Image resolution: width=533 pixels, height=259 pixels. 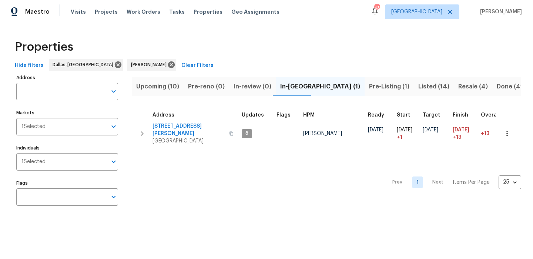 I want to click on span: Target, so click(x=431, y=115).